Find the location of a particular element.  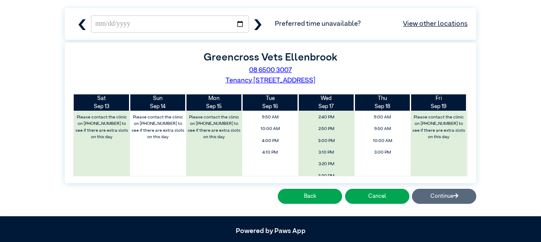

th: Sep 15 is located at coordinates (214, 103).